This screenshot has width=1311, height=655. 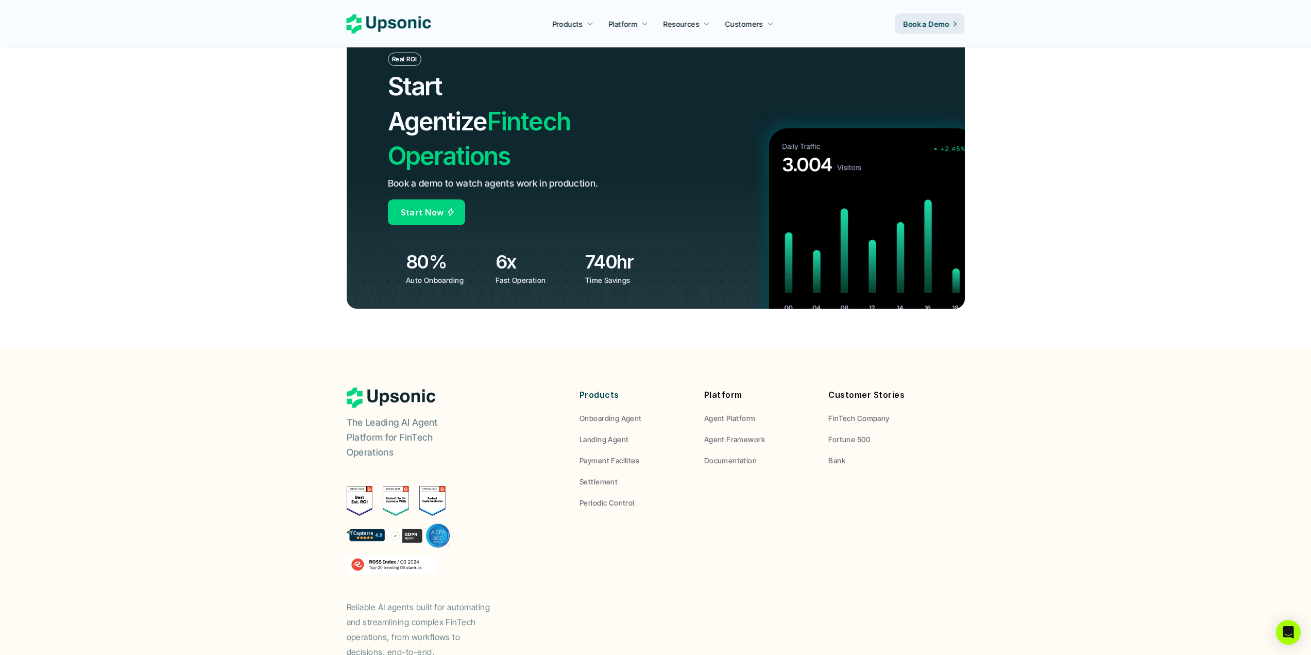 I want to click on p: Real ROI, so click(x=404, y=59).